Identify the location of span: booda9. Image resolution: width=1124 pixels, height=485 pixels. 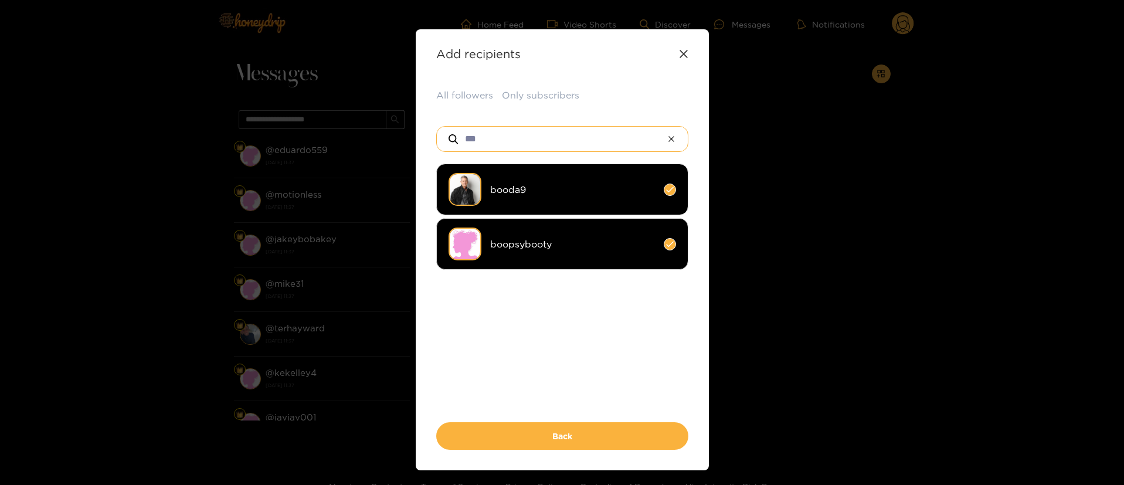
(572, 189).